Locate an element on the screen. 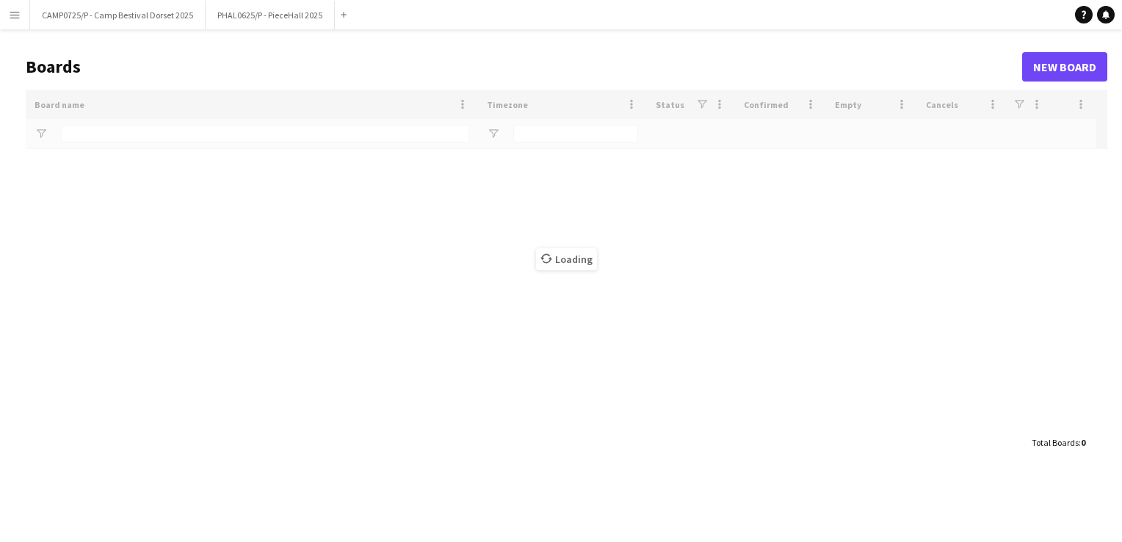 This screenshot has height=542, width=1122. span: Total Boards is located at coordinates (1055, 442).